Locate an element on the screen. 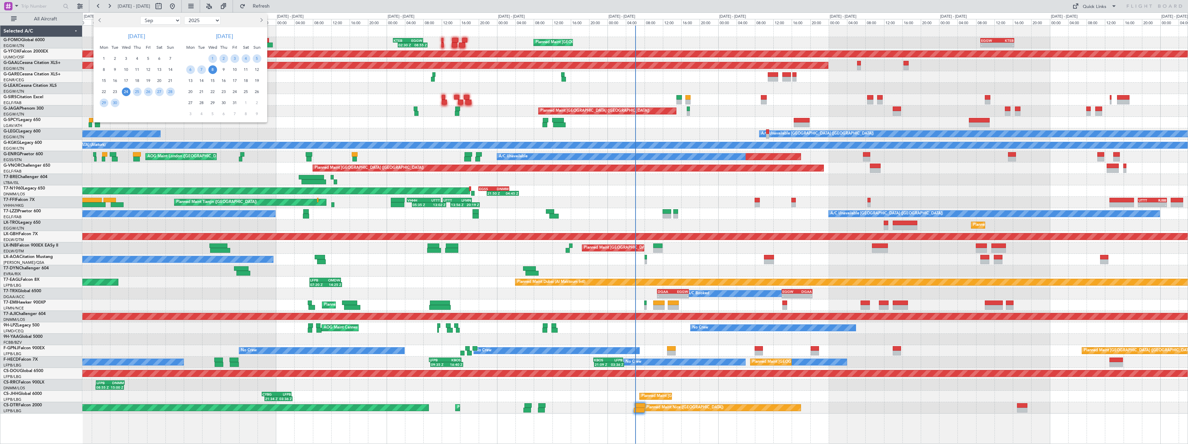 The width and height of the screenshot is (1188, 444). div: 7-9-2025 is located at coordinates (170, 58).